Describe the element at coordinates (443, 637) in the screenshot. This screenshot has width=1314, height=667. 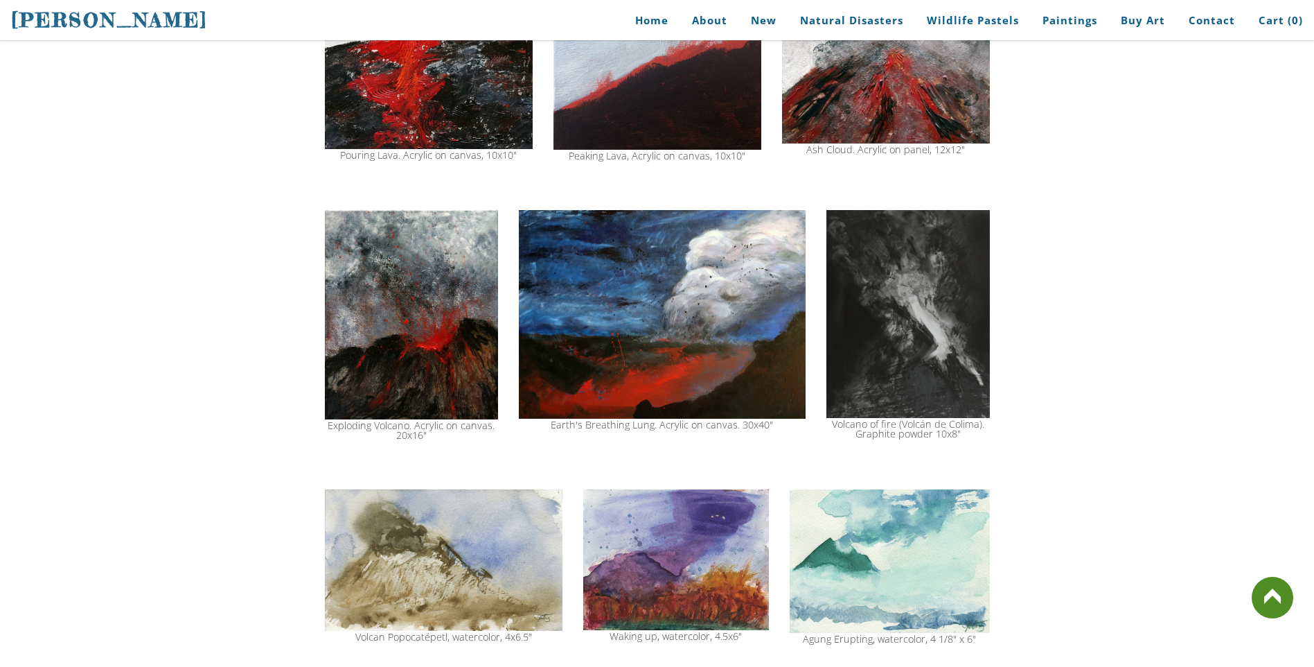
I see `div: Volcan Popocatépetl, watercolor, 4x6.5"` at that location.